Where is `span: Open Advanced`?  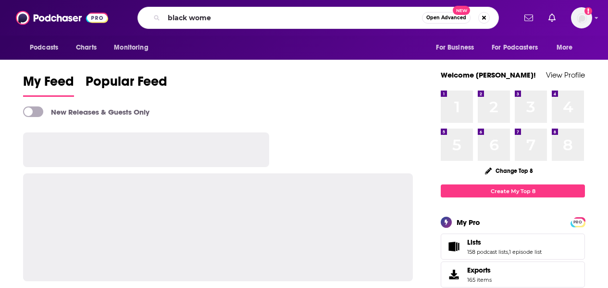 span: Open Advanced is located at coordinates (446, 18).